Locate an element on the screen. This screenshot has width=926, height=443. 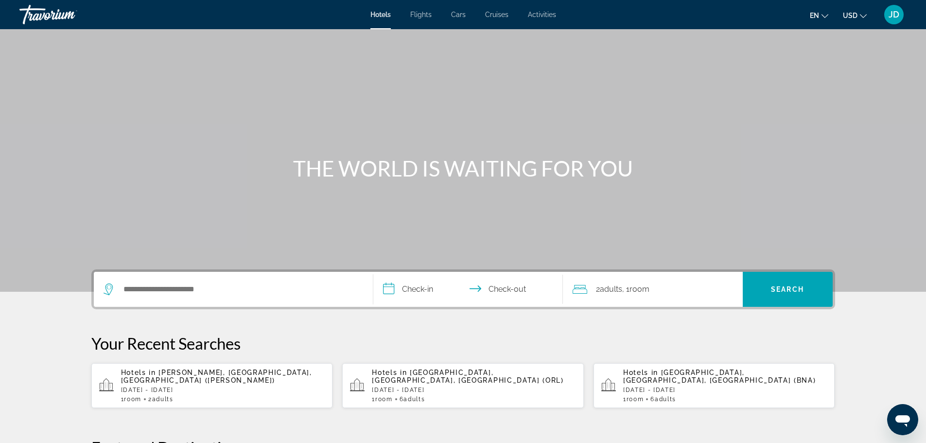
button: User Menu is located at coordinates (894, 15).